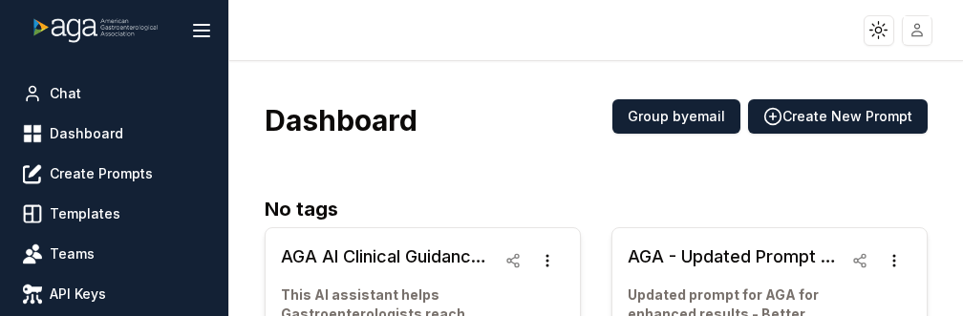 The height and width of the screenshot is (316, 963). What do you see at coordinates (595, 209) in the screenshot?
I see `h2: No tags` at bounding box center [595, 209].